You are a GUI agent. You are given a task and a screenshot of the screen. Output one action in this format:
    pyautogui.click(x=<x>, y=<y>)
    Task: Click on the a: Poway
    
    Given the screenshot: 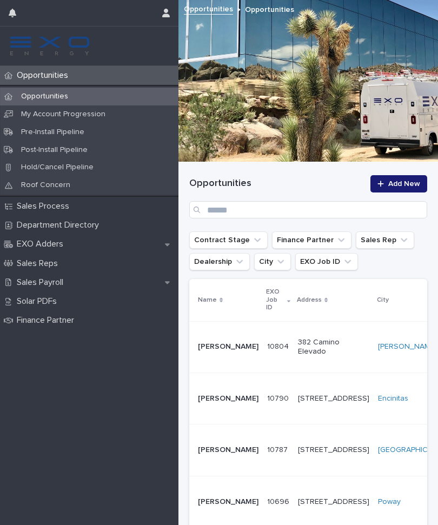 What is the action you would take?
    pyautogui.click(x=389, y=502)
    